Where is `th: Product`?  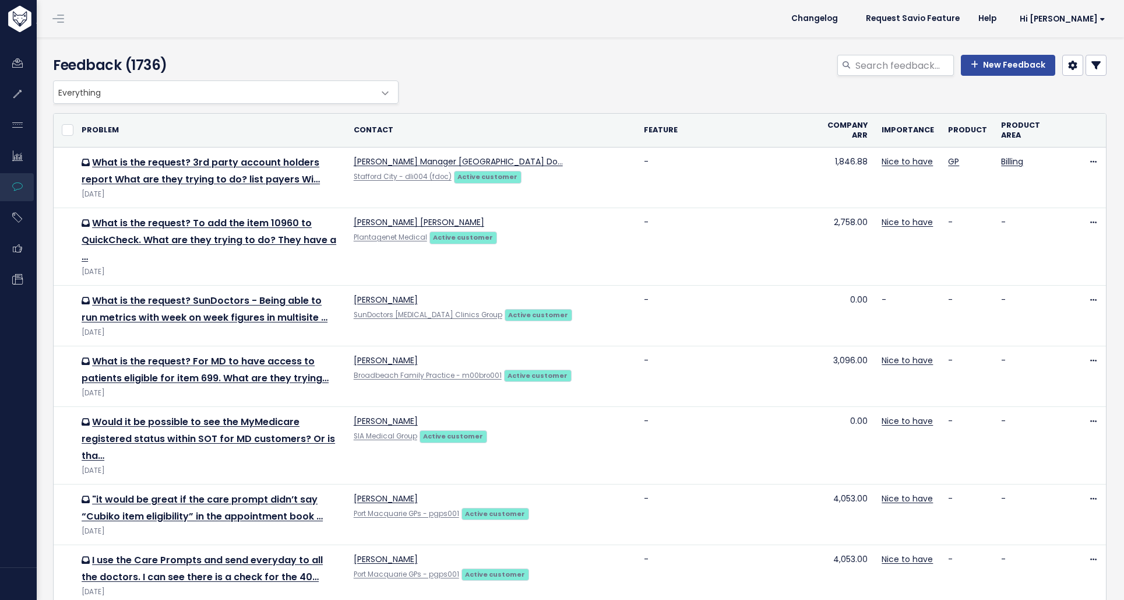
th: Product is located at coordinates (968, 131).